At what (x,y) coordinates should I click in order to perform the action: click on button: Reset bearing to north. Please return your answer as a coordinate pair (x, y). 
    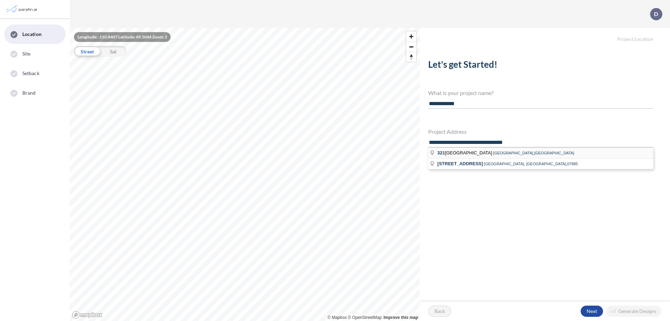
    Looking at the image, I should click on (411, 57).